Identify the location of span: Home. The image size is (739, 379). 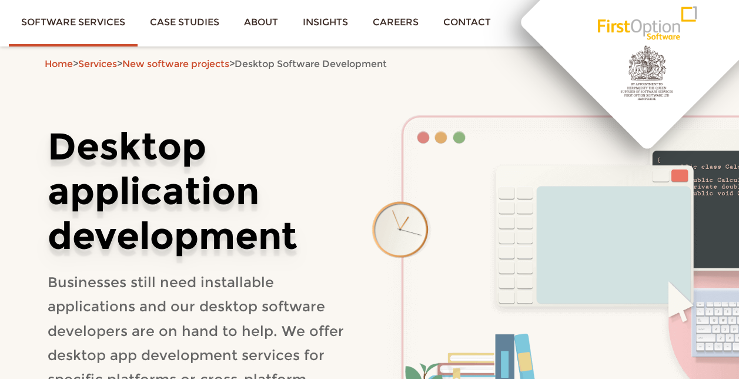
(59, 63).